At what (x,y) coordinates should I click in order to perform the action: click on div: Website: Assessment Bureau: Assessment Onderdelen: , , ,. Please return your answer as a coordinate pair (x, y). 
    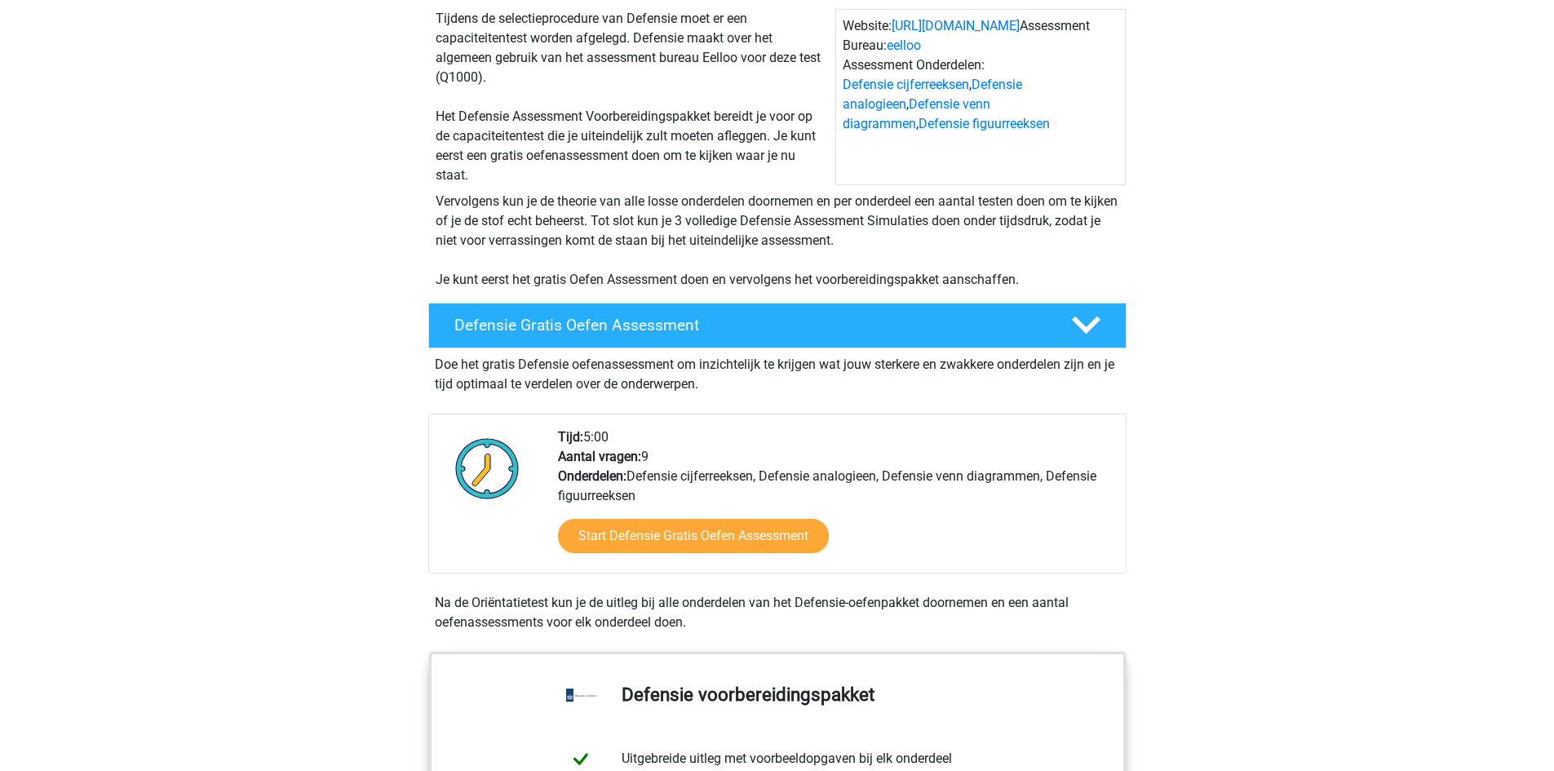
    Looking at the image, I should click on (980, 97).